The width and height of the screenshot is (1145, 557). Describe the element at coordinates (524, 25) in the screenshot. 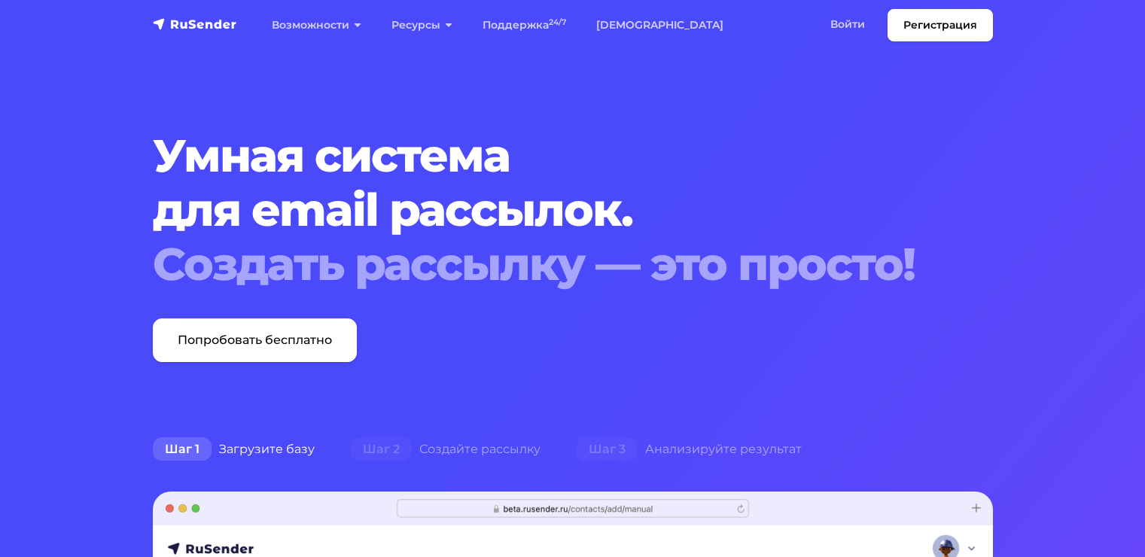

I see `a: Поддержка24/7` at that location.